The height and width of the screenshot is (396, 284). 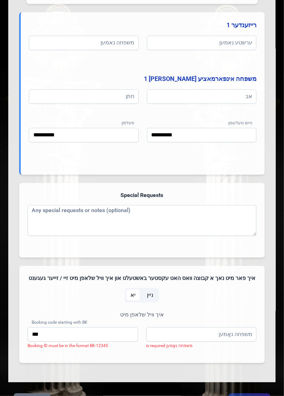 What do you see at coordinates (142, 278) in the screenshot?
I see `h4: איך פאר מיט נאך א קבוצה וואס האט עקסטער באשטעלט און איך וויל שלאפן מיט זיי / זייער געגענט` at bounding box center [142, 278].